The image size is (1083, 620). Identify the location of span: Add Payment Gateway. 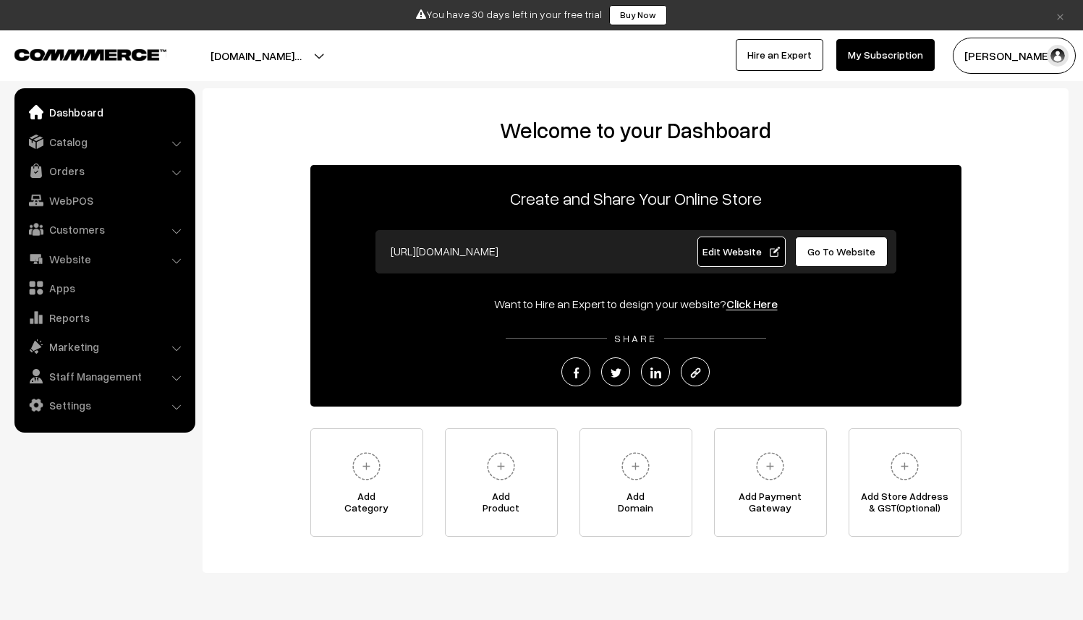
(770, 505).